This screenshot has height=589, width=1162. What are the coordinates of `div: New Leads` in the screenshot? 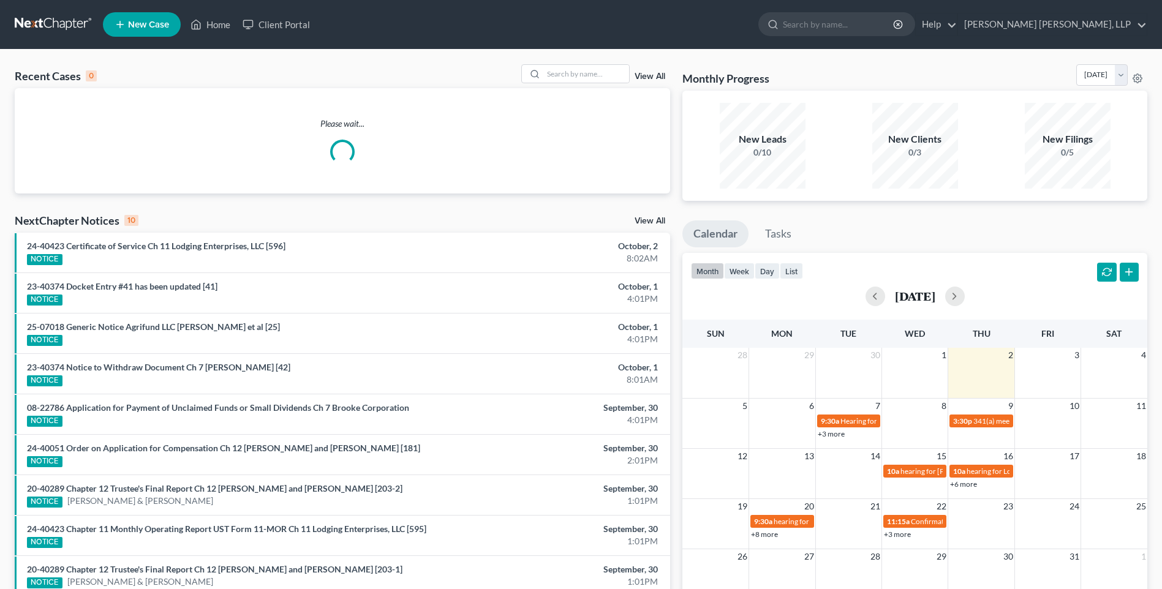 It's located at (762, 139).